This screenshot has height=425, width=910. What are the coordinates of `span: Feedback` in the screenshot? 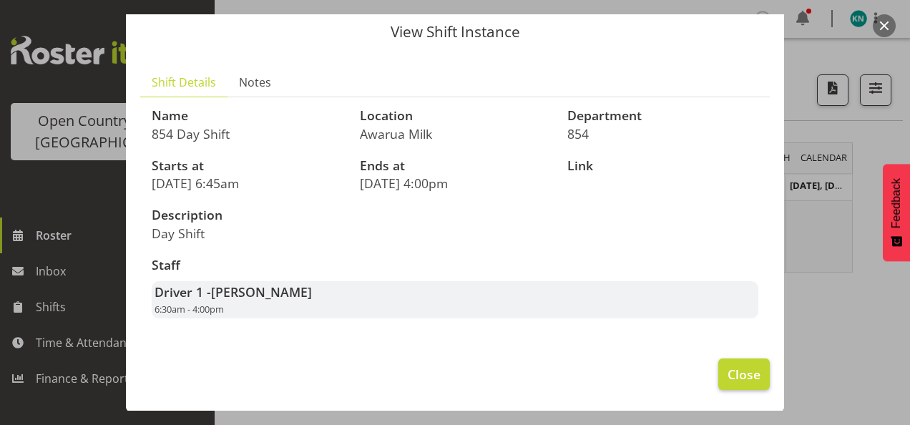 It's located at (897, 203).